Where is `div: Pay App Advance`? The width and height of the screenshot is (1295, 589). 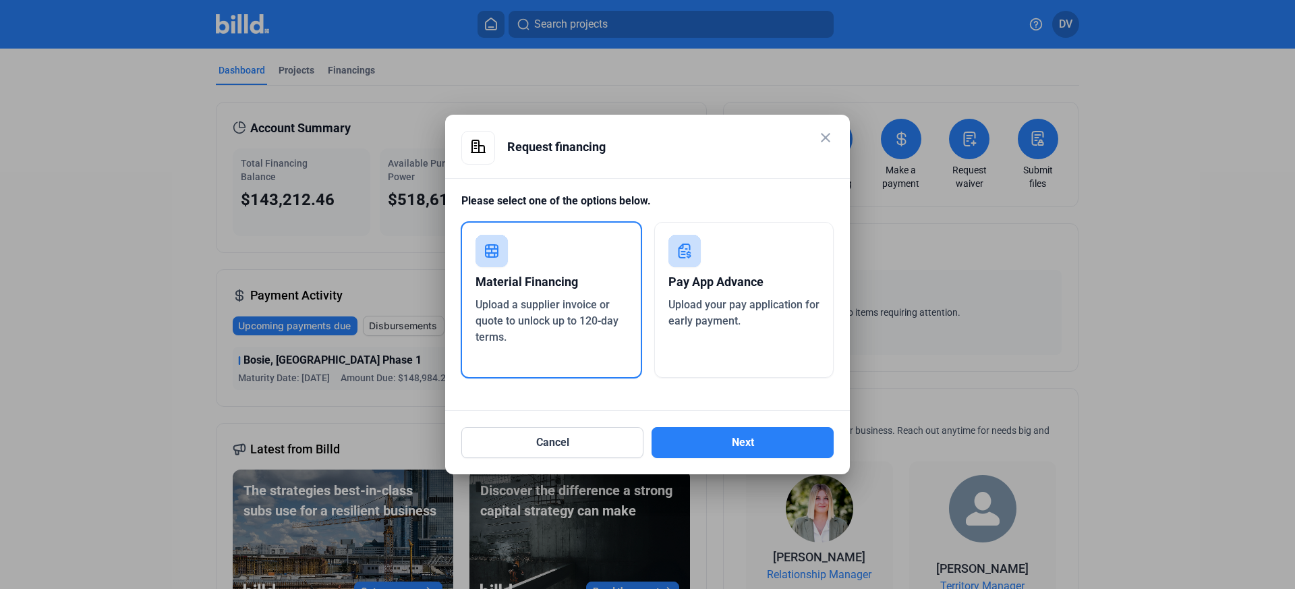 div: Pay App Advance is located at coordinates (744, 282).